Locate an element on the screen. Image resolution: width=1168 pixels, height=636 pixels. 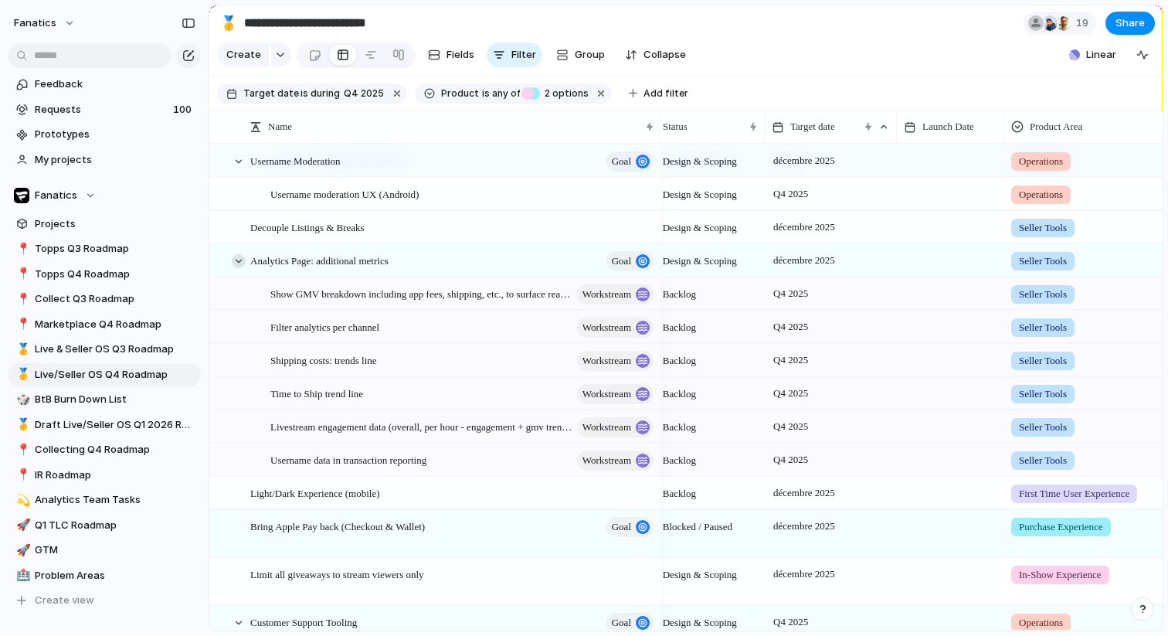
span: Product is located at coordinates (459, 93).